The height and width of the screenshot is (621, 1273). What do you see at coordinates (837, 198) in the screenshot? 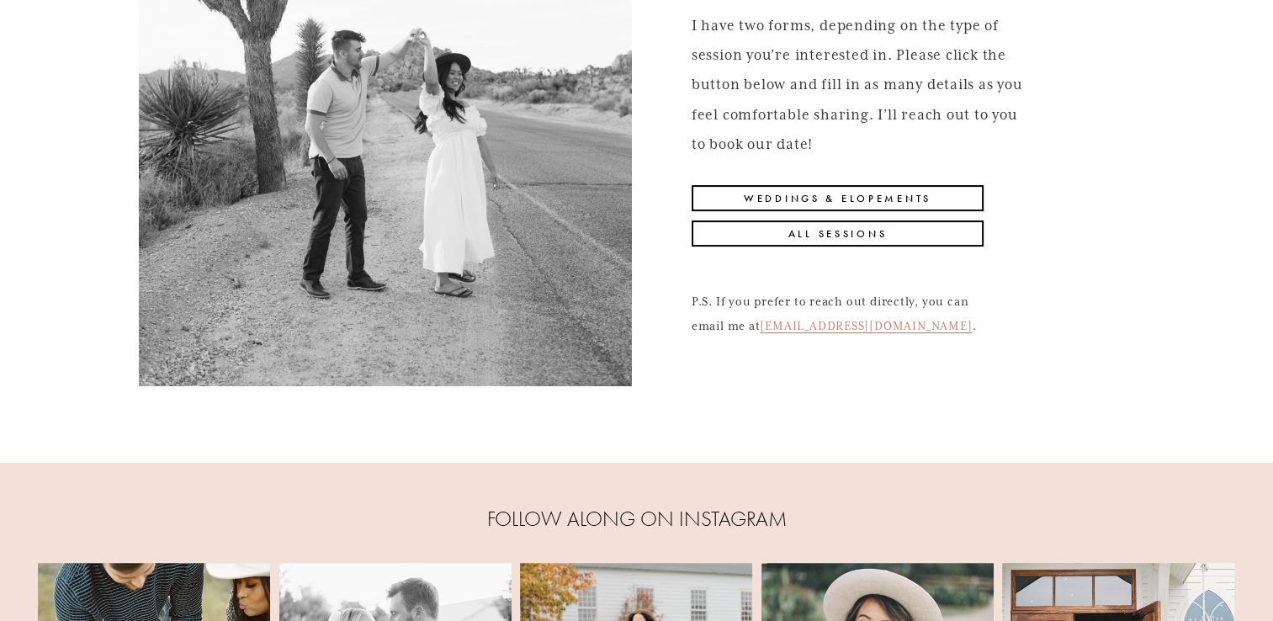
I see `a: Weddings & Elopements` at bounding box center [837, 198].